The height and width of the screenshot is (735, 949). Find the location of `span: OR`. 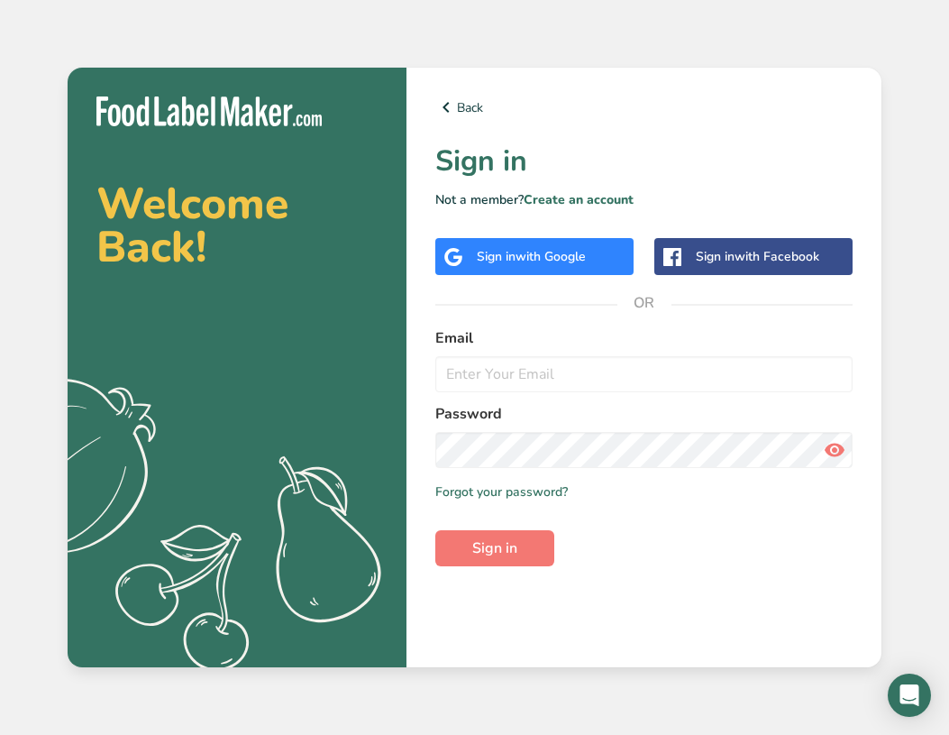

span: OR is located at coordinates (645, 303).